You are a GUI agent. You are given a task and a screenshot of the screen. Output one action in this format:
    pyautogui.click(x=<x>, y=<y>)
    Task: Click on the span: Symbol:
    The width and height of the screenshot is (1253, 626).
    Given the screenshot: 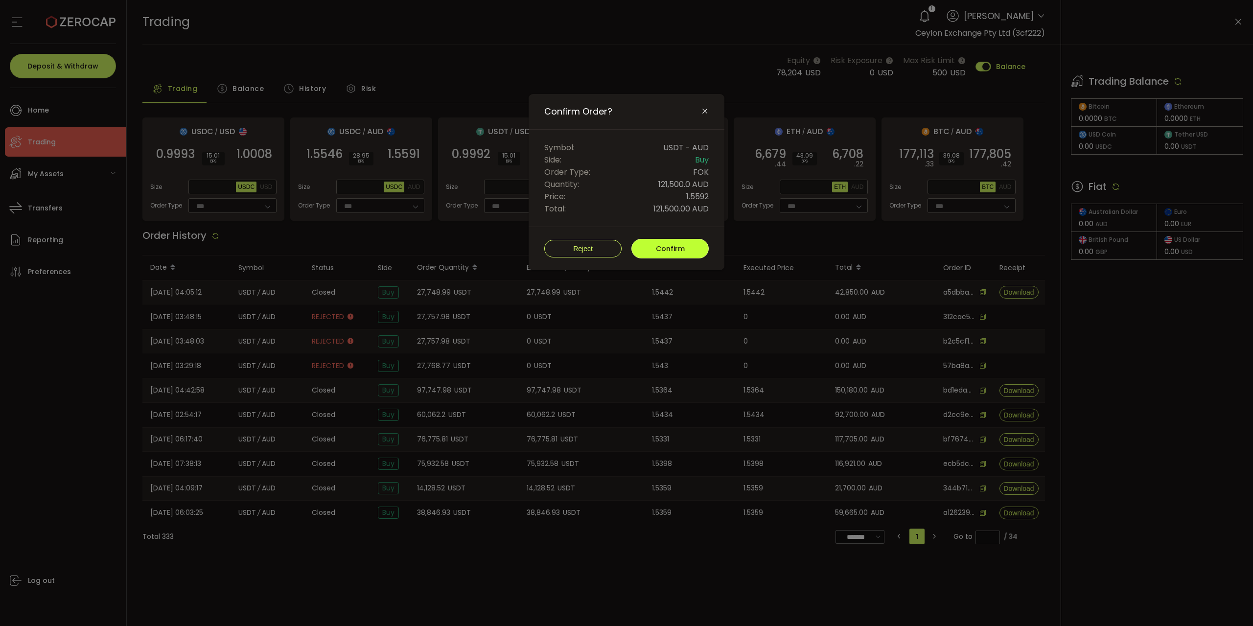 What is the action you would take?
    pyautogui.click(x=560, y=147)
    